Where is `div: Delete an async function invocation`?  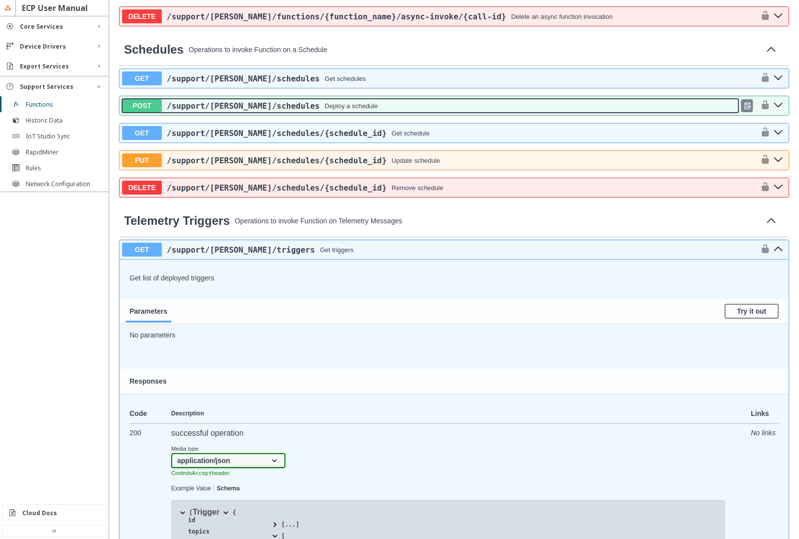
div: Delete an async function invocation is located at coordinates (562, 16).